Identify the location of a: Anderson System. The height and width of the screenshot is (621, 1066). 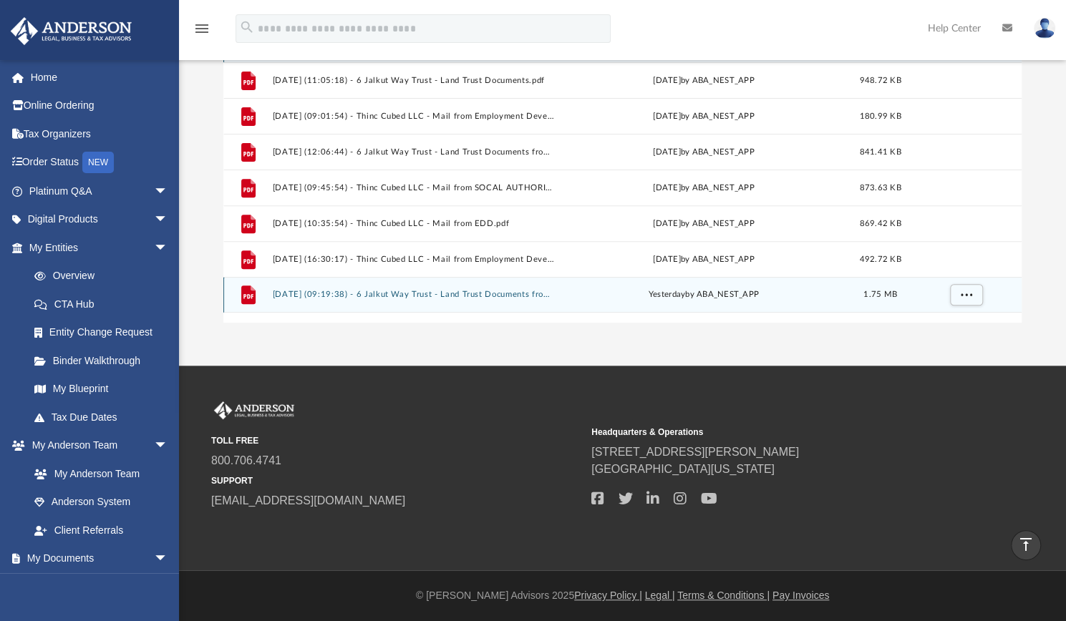
(101, 502).